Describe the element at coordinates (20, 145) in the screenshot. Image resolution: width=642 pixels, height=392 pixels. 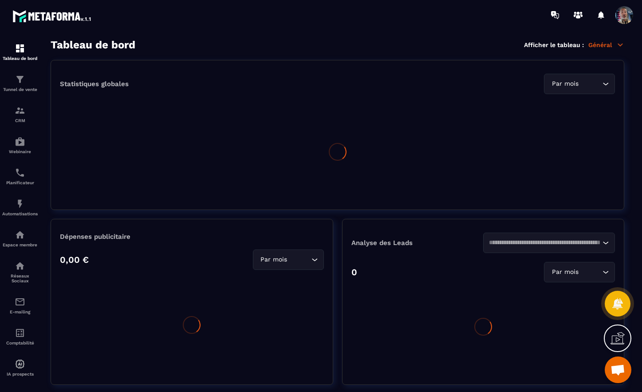
I see `a: automationsautomationsWebinaire` at that location.